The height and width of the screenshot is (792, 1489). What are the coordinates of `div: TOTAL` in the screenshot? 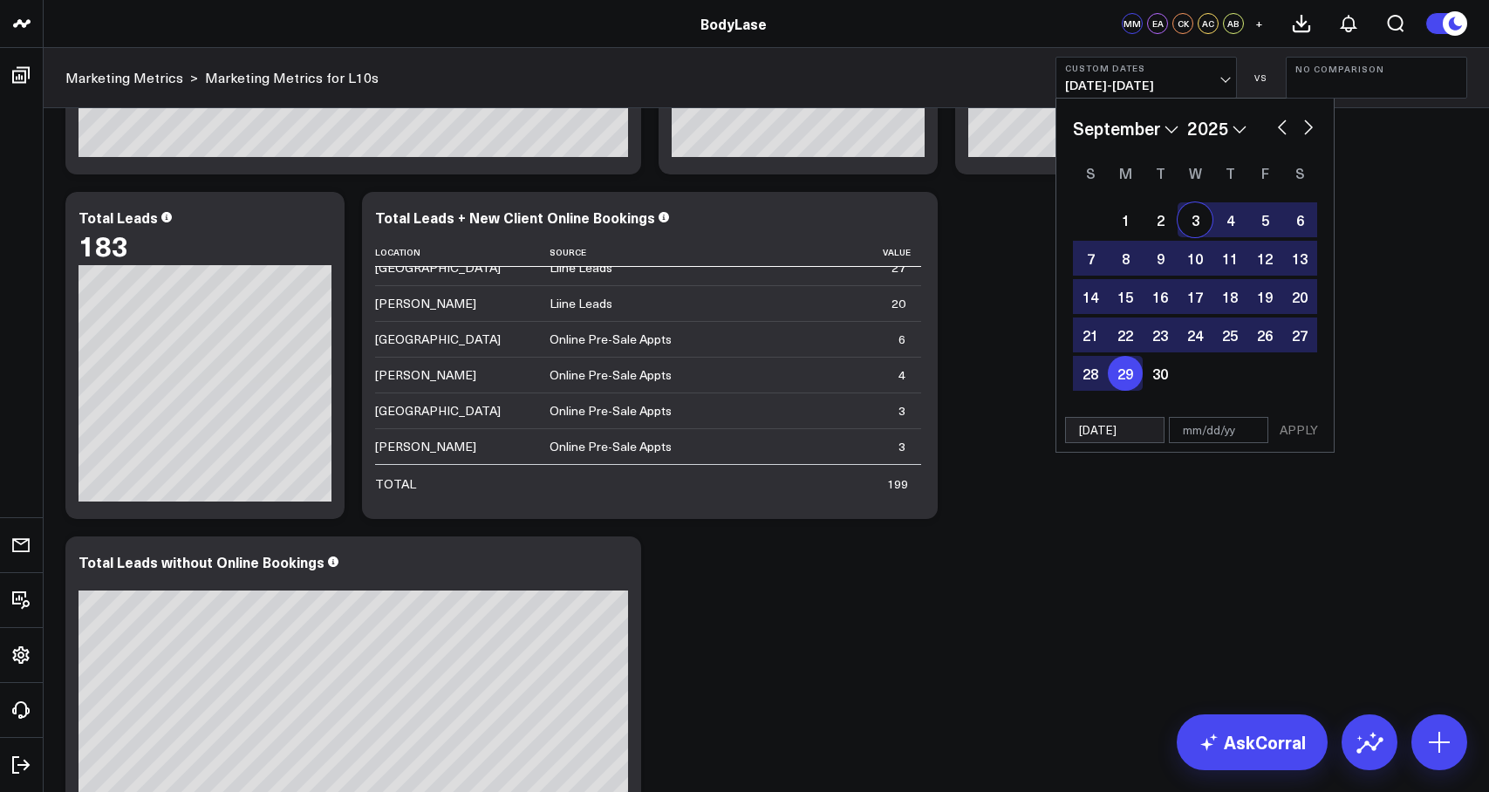 It's located at (395, 484).